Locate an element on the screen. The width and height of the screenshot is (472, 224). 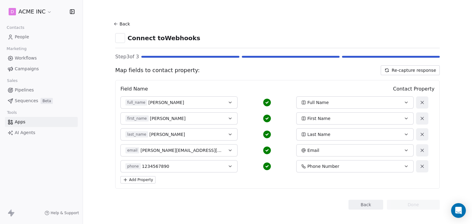
span: first_name is located at coordinates (137, 119).